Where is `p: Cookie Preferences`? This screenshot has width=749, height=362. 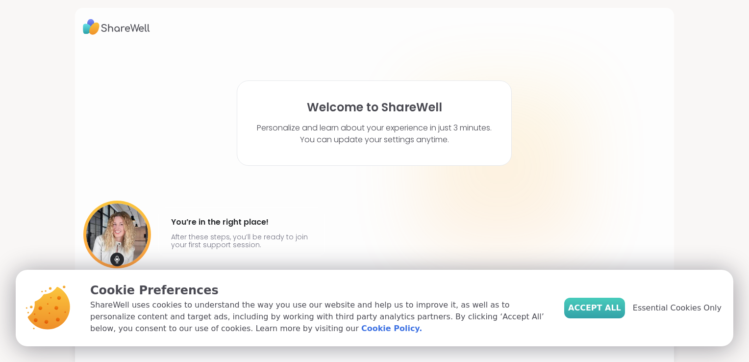
p: Cookie Preferences is located at coordinates (319, 290).